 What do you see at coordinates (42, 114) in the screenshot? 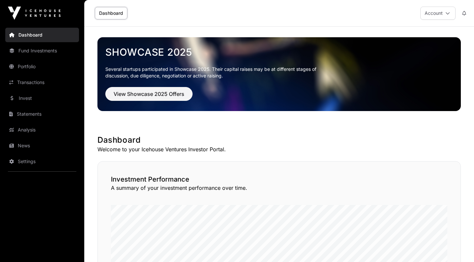
I see `a: Statements` at bounding box center [42, 114].